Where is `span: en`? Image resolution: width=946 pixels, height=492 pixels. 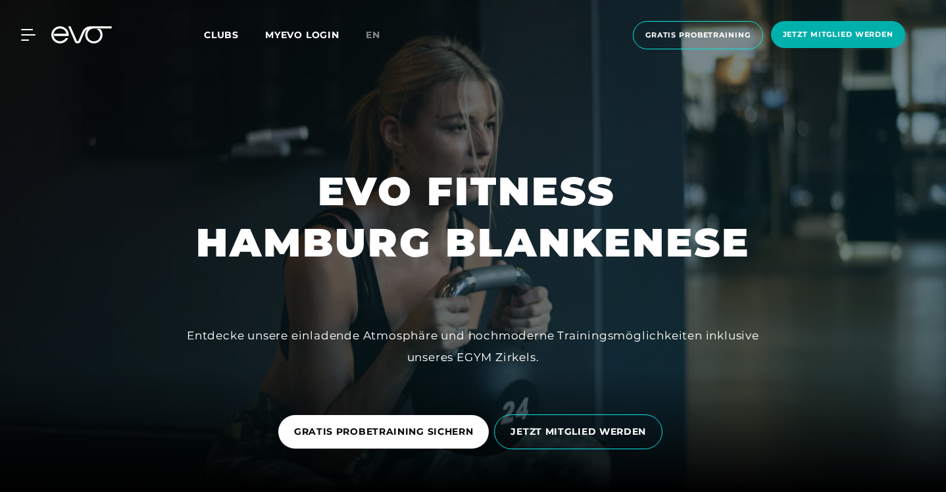 span: en is located at coordinates (373, 35).